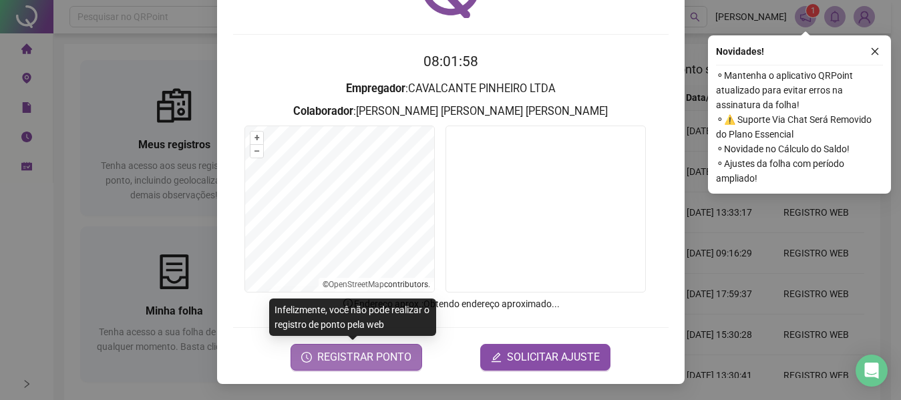 Image resolution: width=901 pixels, height=400 pixels. I want to click on h3: : CAVALCANTE PINHEIRO LTDA, so click(451, 89).